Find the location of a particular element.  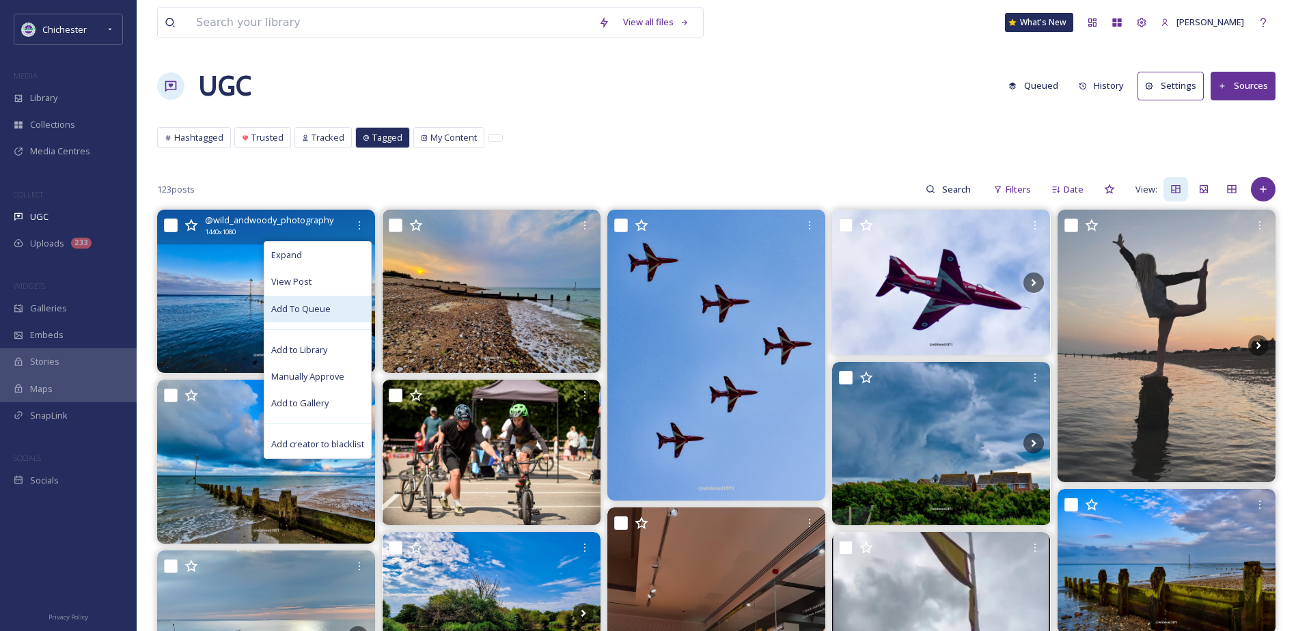

button: History is located at coordinates (1101, 85).